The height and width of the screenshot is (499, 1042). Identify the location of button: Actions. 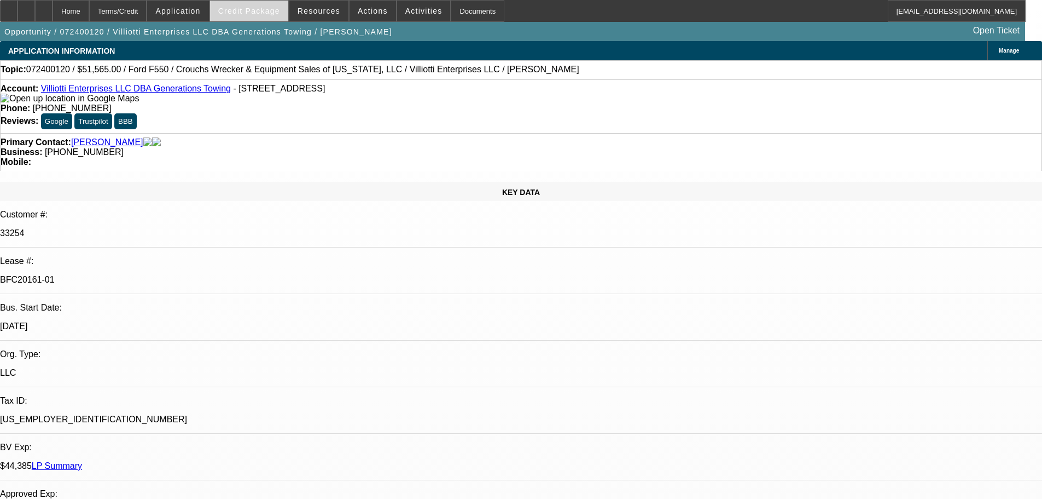
(373, 11).